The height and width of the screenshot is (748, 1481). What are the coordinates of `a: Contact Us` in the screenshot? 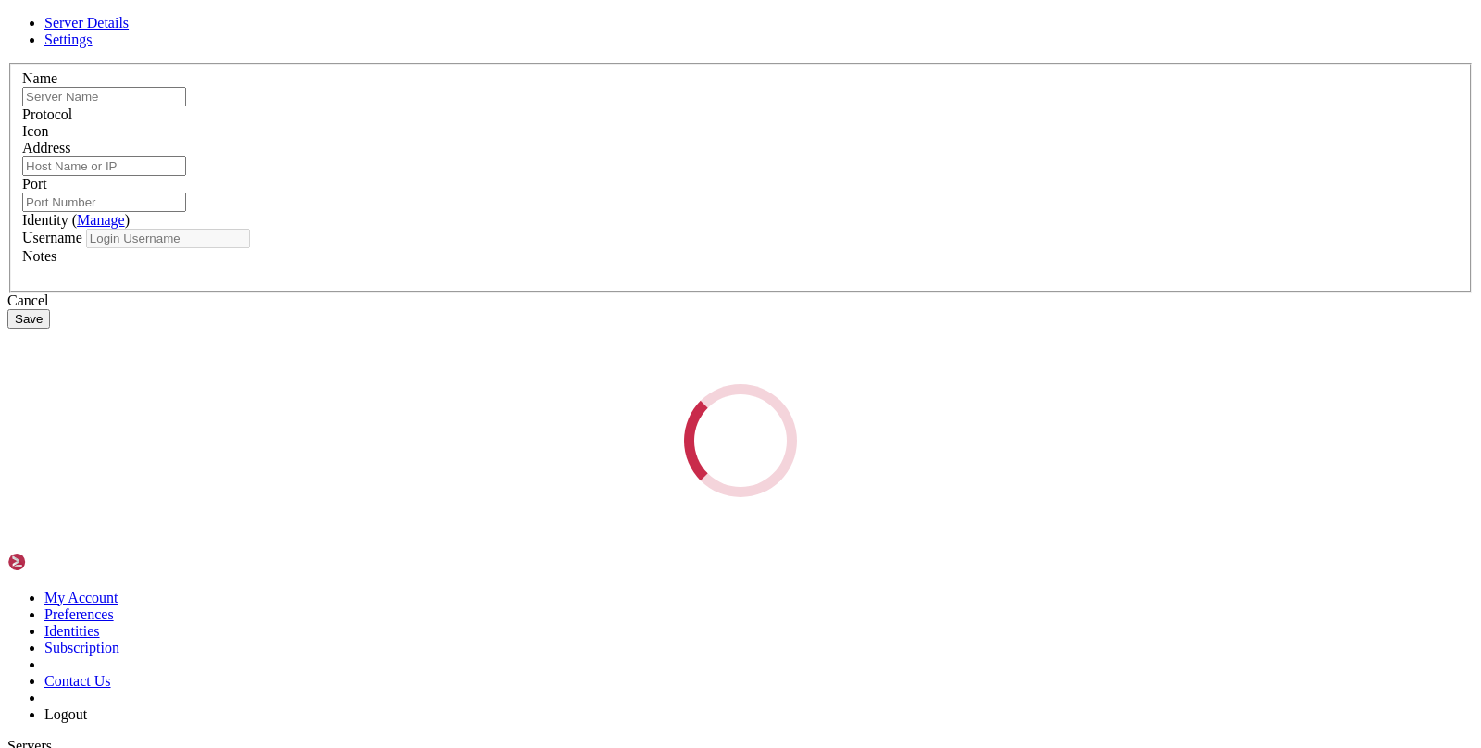 It's located at (78, 680).